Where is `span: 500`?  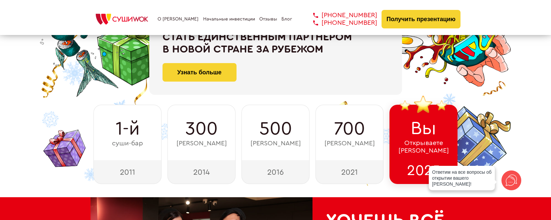 span: 500 is located at coordinates (276, 129).